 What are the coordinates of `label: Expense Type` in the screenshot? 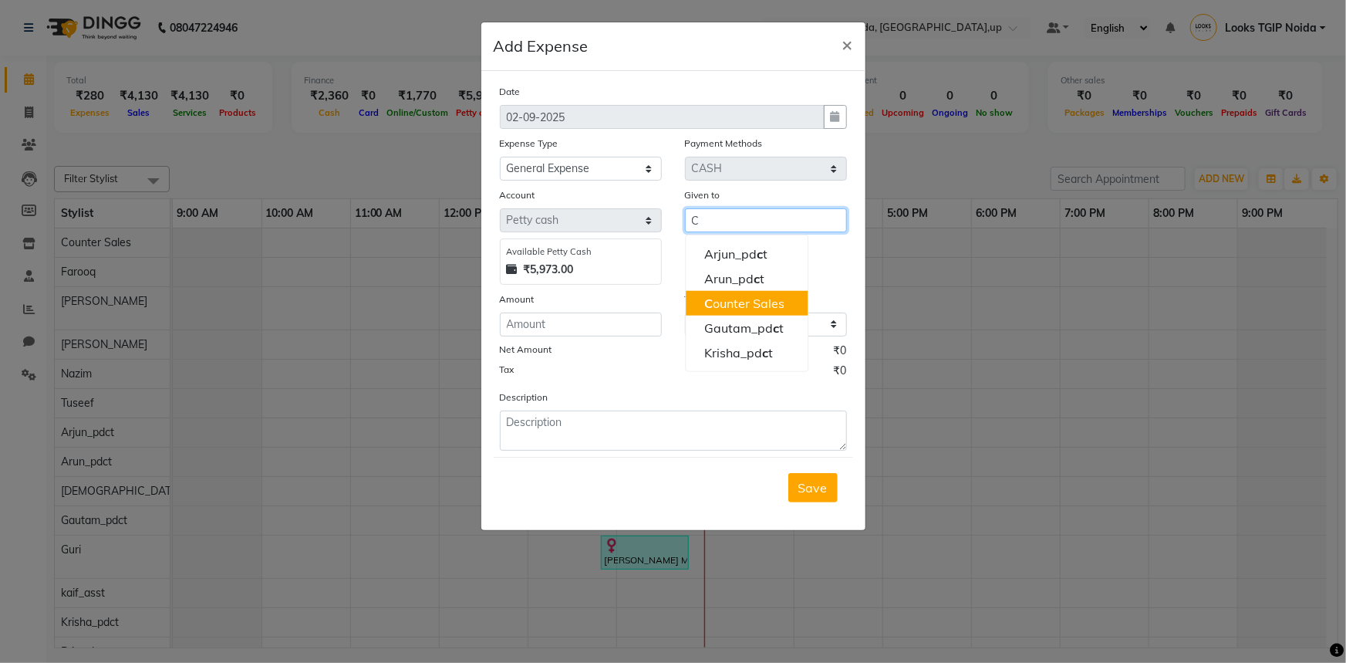 It's located at (529, 144).